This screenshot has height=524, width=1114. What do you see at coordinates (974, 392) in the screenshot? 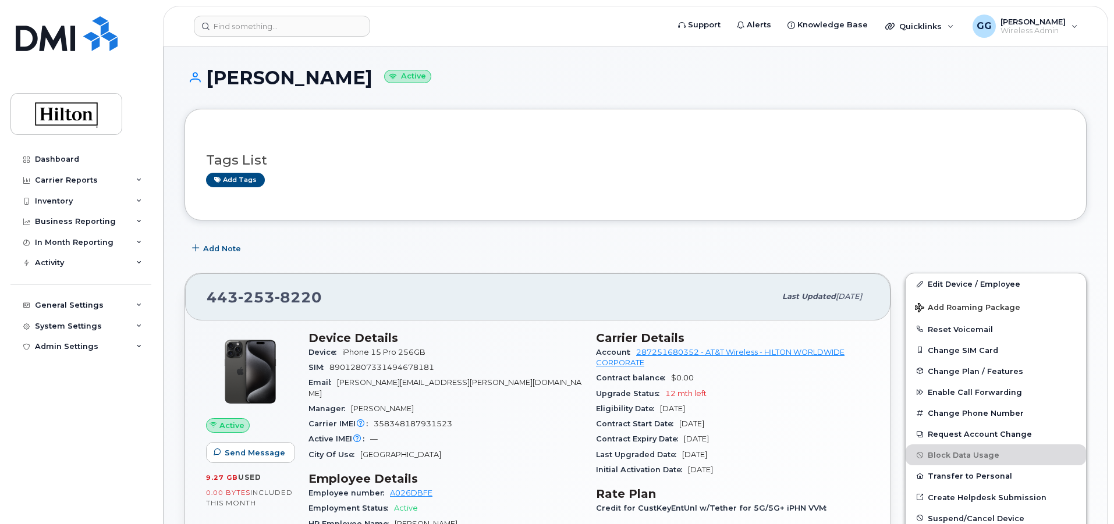
I see `span: Enable Call Forwarding` at bounding box center [974, 392].